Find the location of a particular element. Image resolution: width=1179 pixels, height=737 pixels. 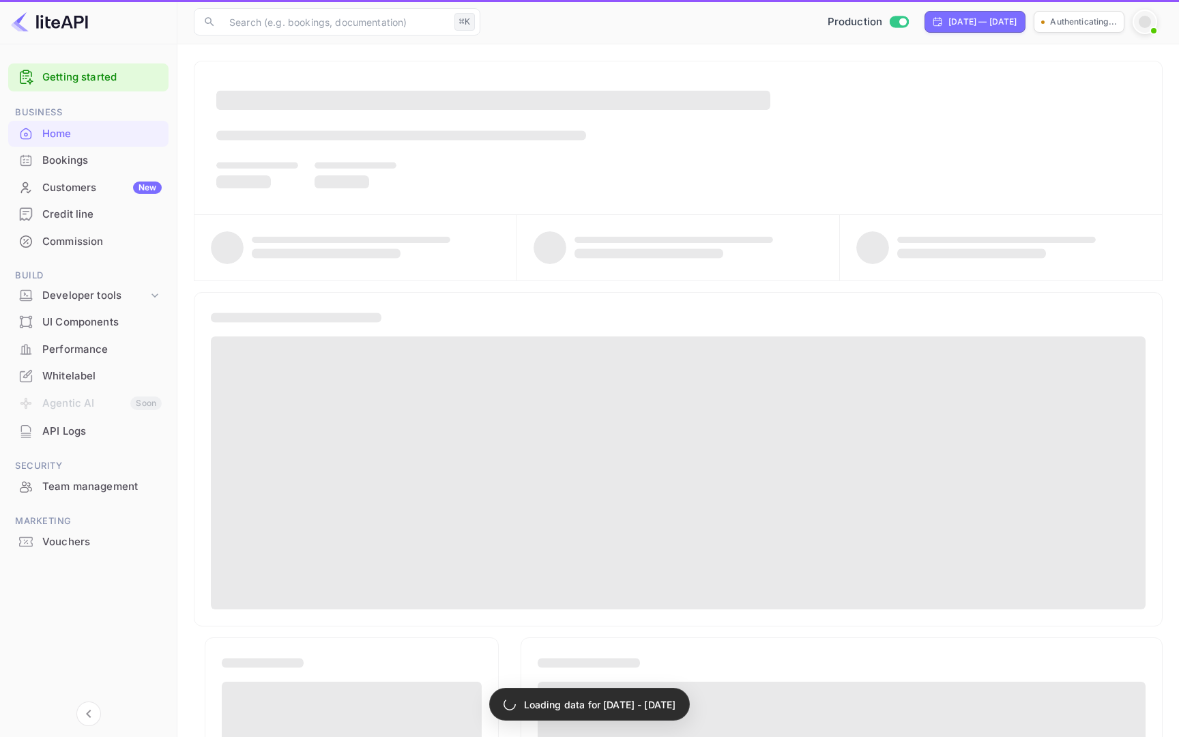

div: CustomersNew is located at coordinates (88, 188).